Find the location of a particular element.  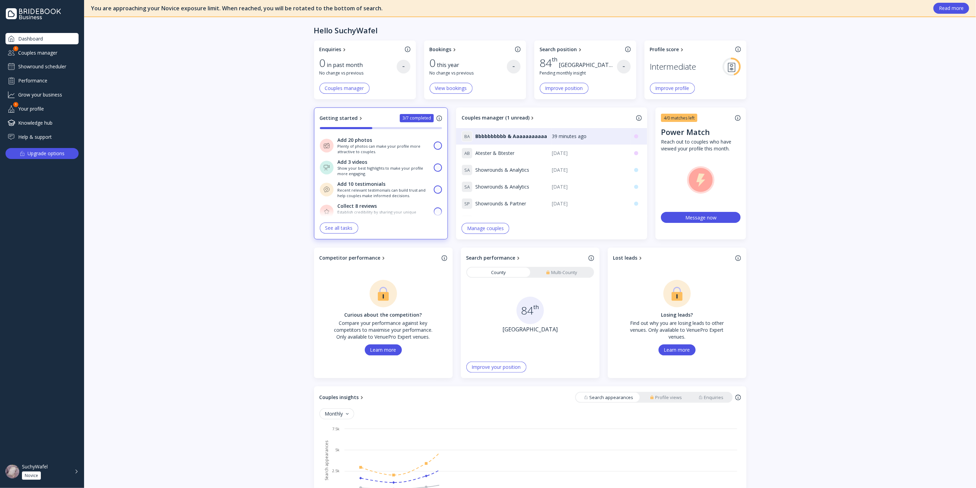

div: 39 minutes ago is located at coordinates (588, 136).